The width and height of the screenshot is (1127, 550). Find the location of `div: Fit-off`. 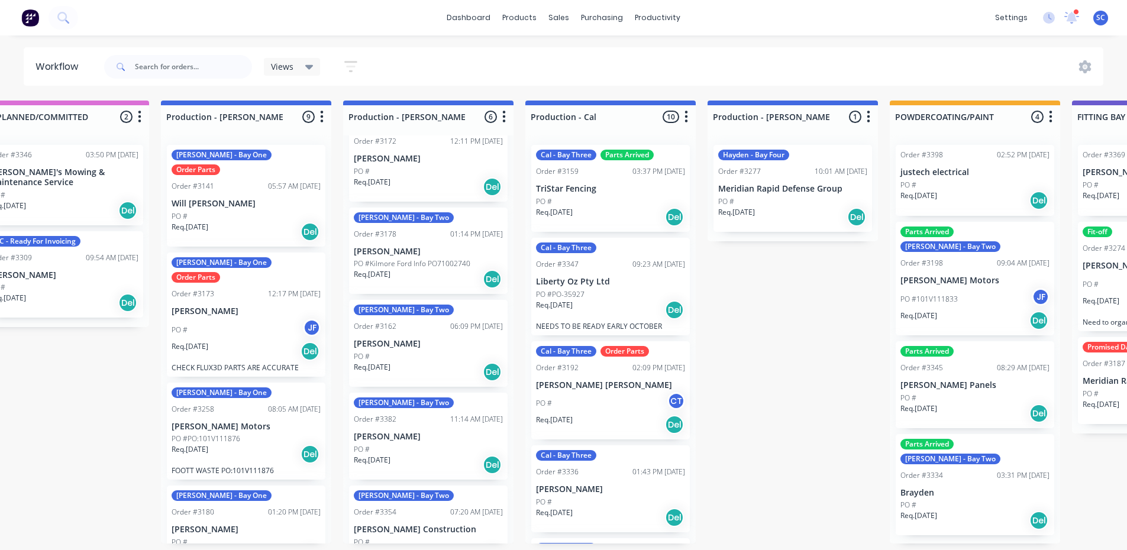

div: Fit-off is located at coordinates (1098, 232).